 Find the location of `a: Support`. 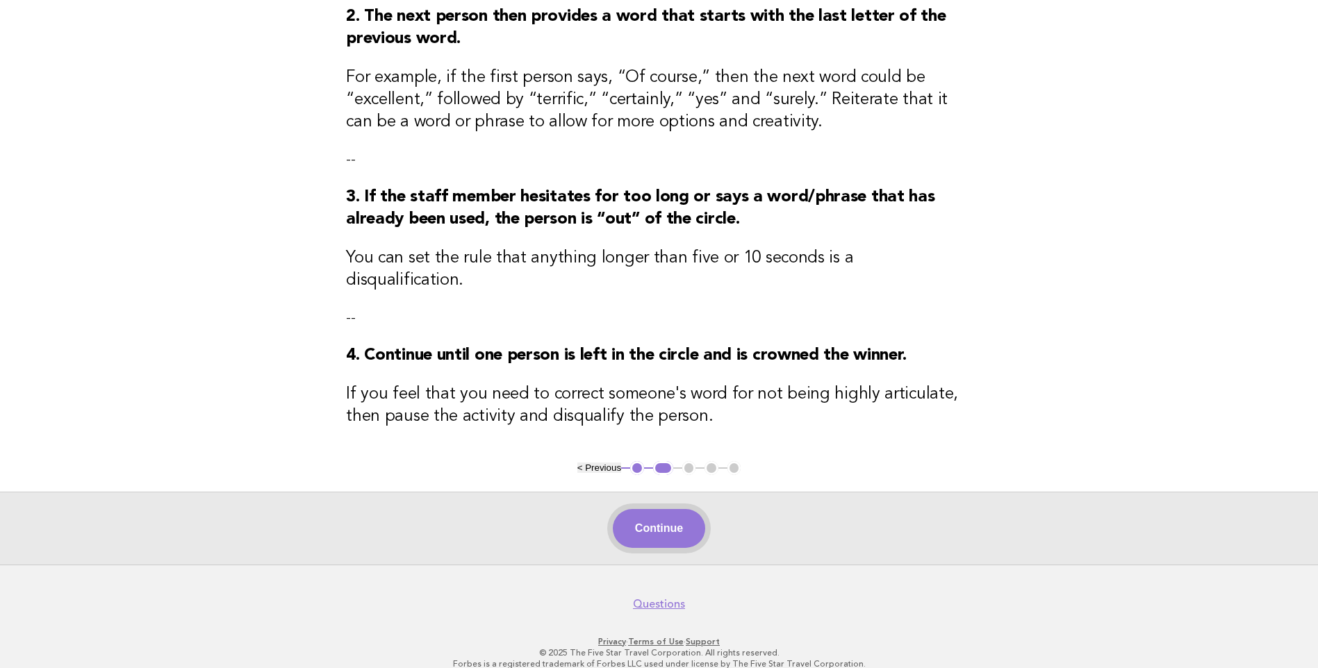

a: Support is located at coordinates (702, 642).